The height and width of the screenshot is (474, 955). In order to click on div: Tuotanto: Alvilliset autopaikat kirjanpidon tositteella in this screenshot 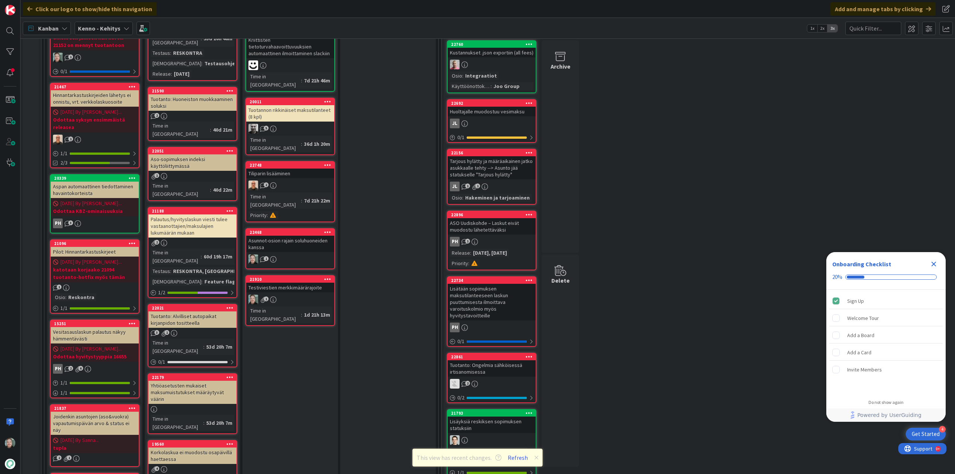, I will do `click(193, 320)`.